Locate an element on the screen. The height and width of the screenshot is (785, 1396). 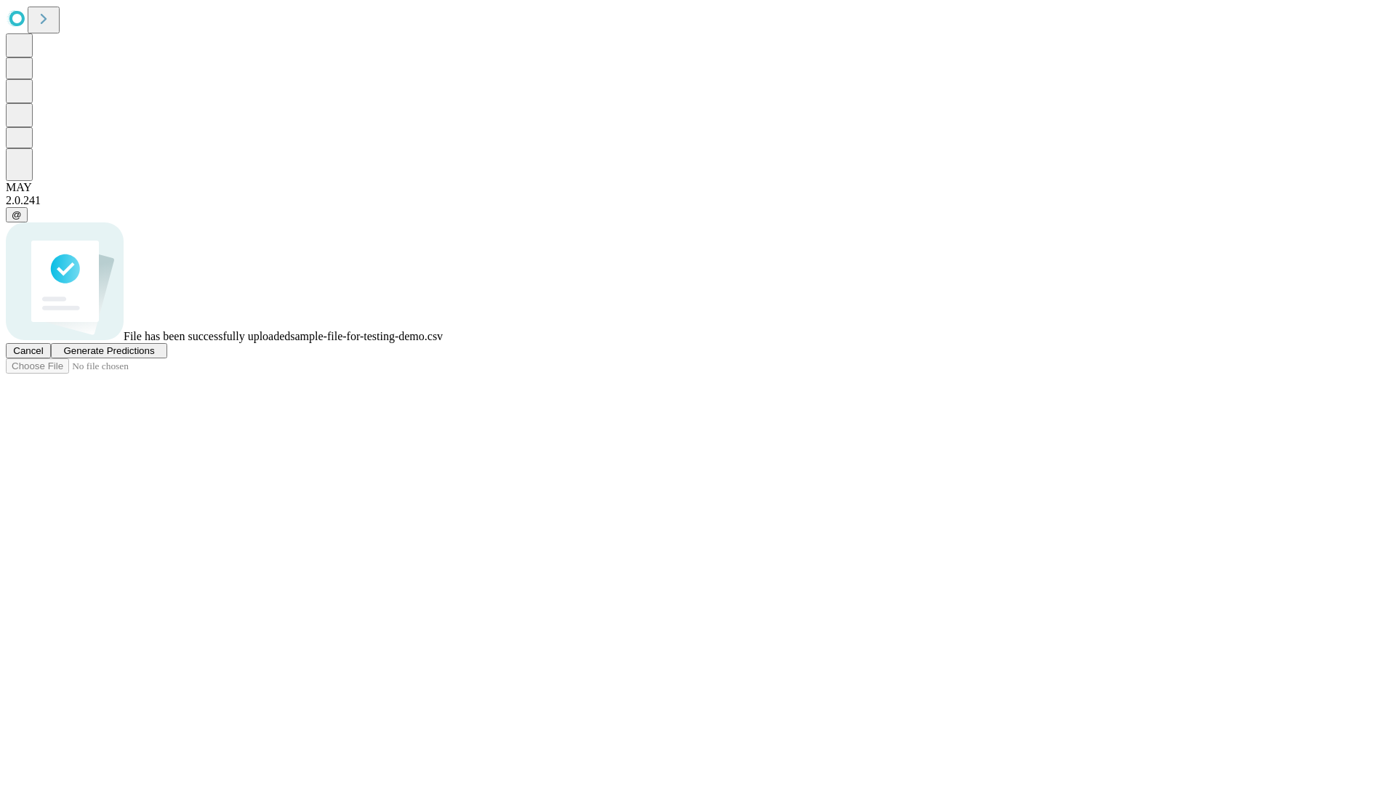
span: Cancel is located at coordinates (28, 350).